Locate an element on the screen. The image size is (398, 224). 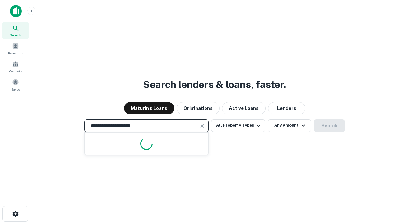
button: Any Amount is located at coordinates (289, 126).